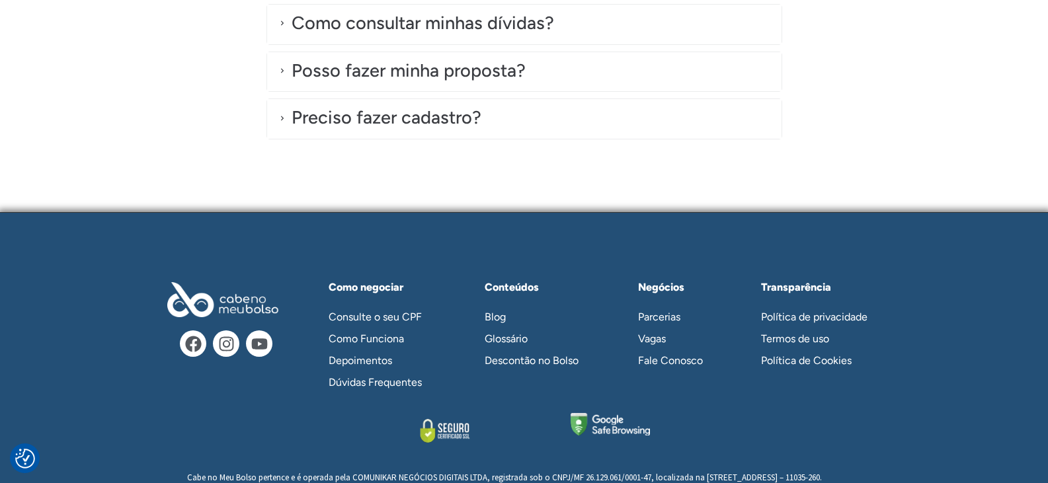 This screenshot has height=483, width=1048. I want to click on img: Revisit consent button, so click(25, 459).